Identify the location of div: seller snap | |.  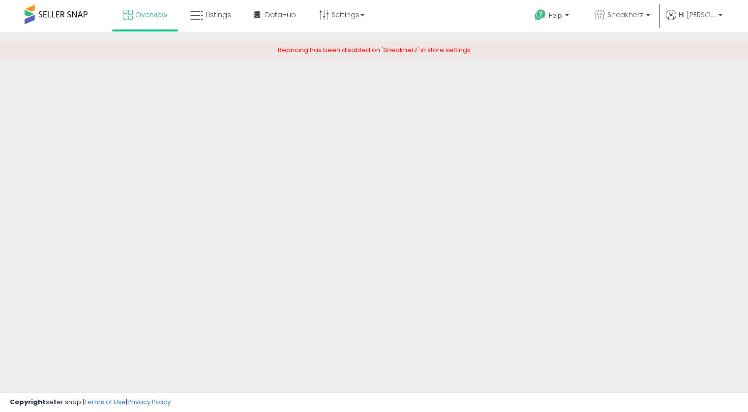
(90, 402).